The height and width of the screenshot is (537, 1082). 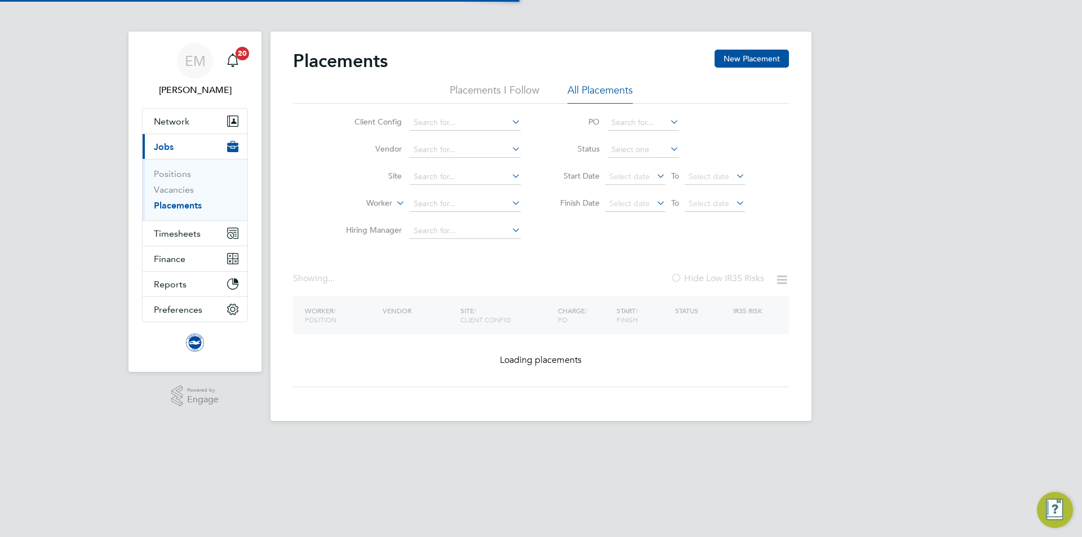 I want to click on a: Powered byEngage, so click(x=195, y=396).